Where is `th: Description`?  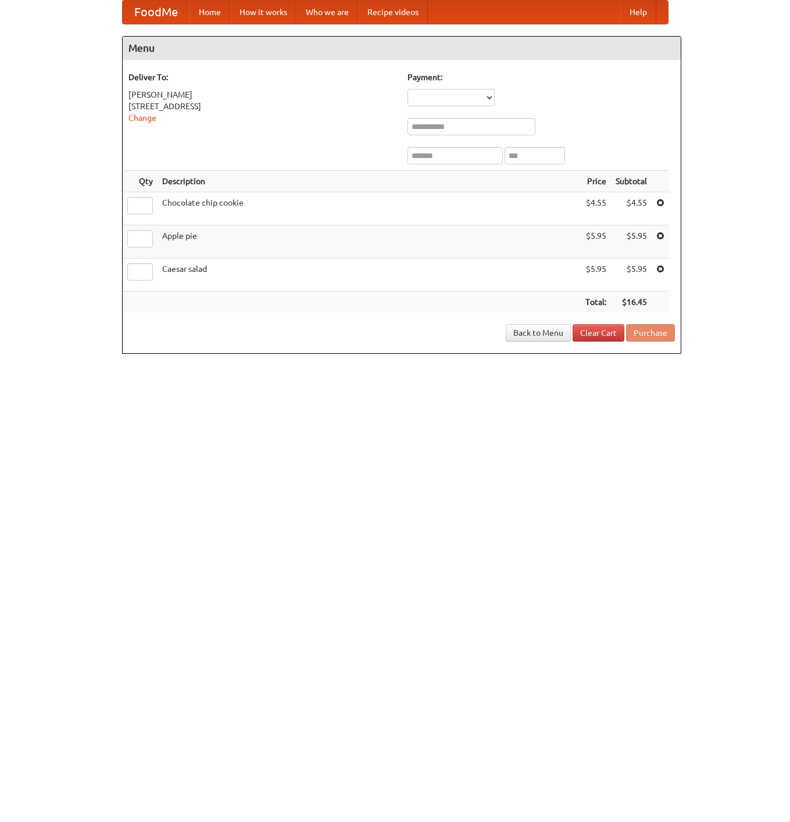 th: Description is located at coordinates (369, 181).